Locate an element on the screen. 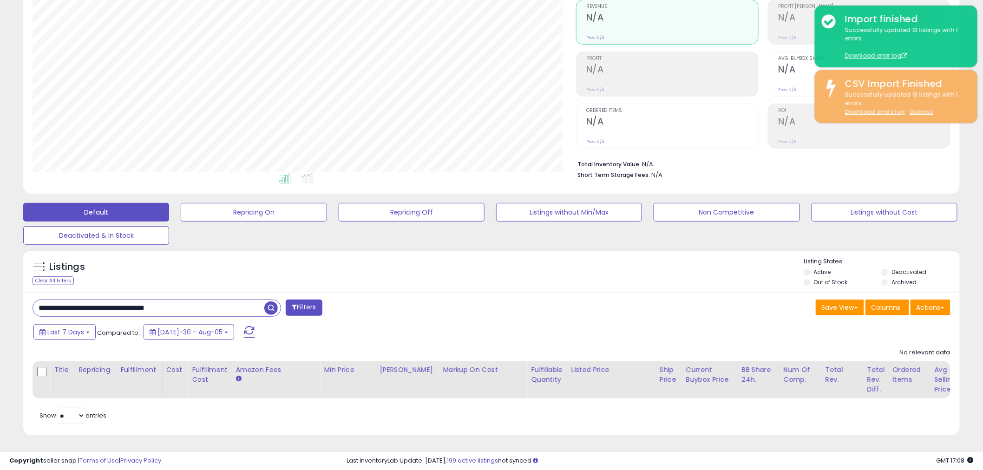 Image resolution: width=983 pixels, height=470 pixels. a: Terms of Use is located at coordinates (99, 460).